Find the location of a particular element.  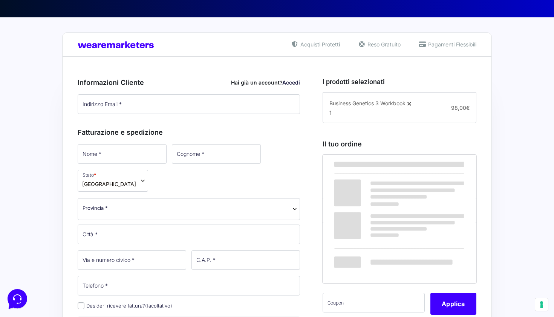

button: Home is located at coordinates (29, 251).